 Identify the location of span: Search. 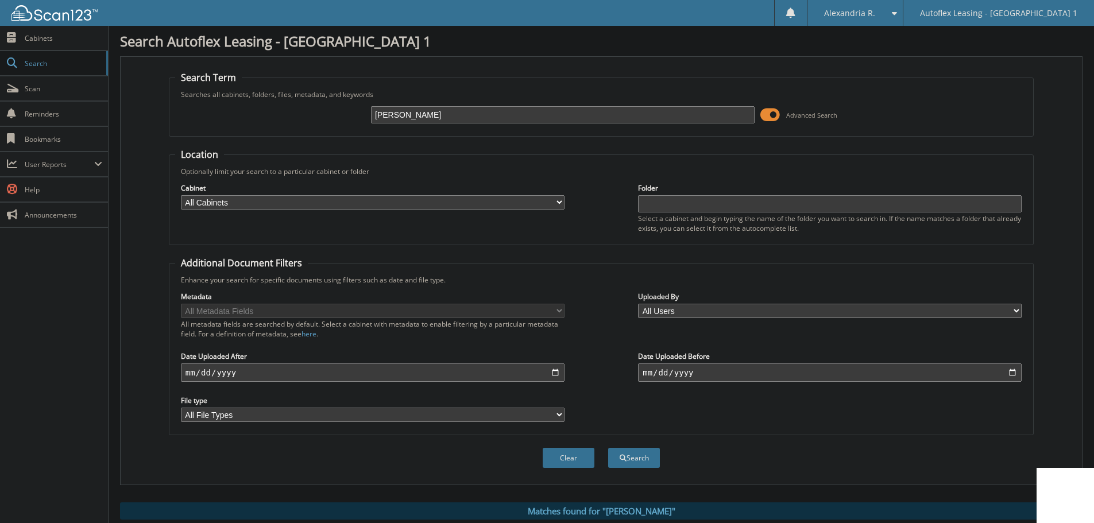
(63, 63).